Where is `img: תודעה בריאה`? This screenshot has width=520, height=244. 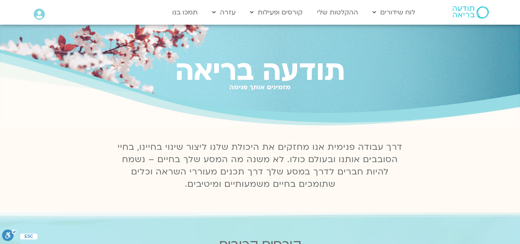 img: תודעה בריאה is located at coordinates (471, 12).